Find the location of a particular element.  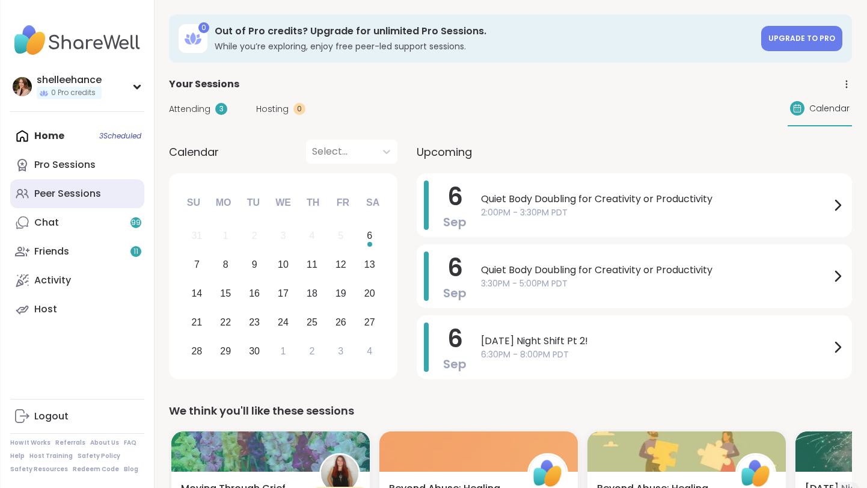

div: Choose Friday, September 19th, 2025 is located at coordinates (340, 294).